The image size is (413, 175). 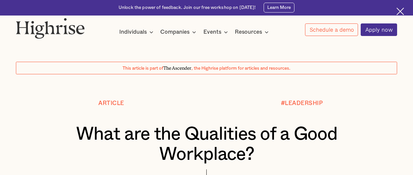 What do you see at coordinates (50, 28) in the screenshot?
I see `img: Highrise logo` at bounding box center [50, 28].